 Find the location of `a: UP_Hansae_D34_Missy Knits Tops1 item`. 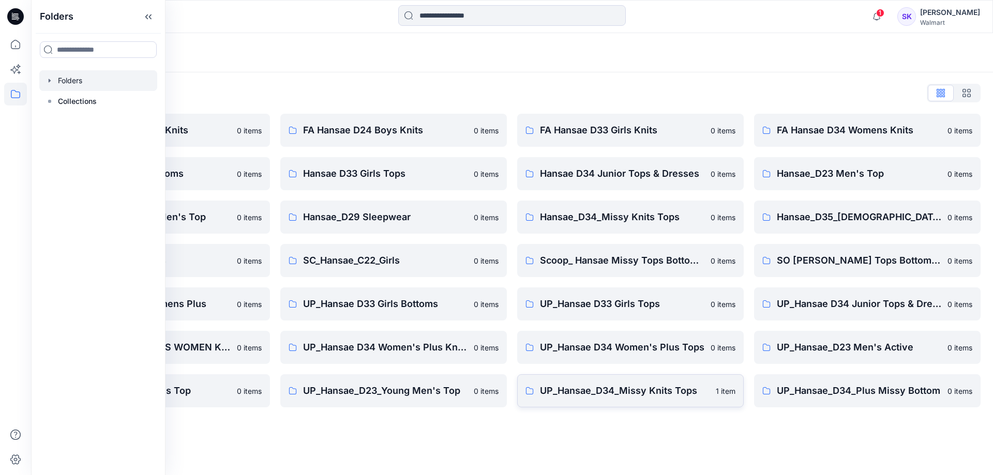

a: UP_Hansae_D34_Missy Knits Tops1 item is located at coordinates (631, 391).